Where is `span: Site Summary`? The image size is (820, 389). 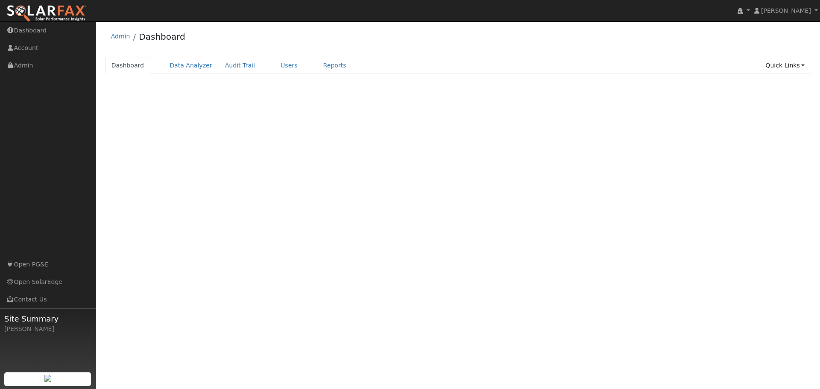
span: Site Summary is located at coordinates (48, 319).